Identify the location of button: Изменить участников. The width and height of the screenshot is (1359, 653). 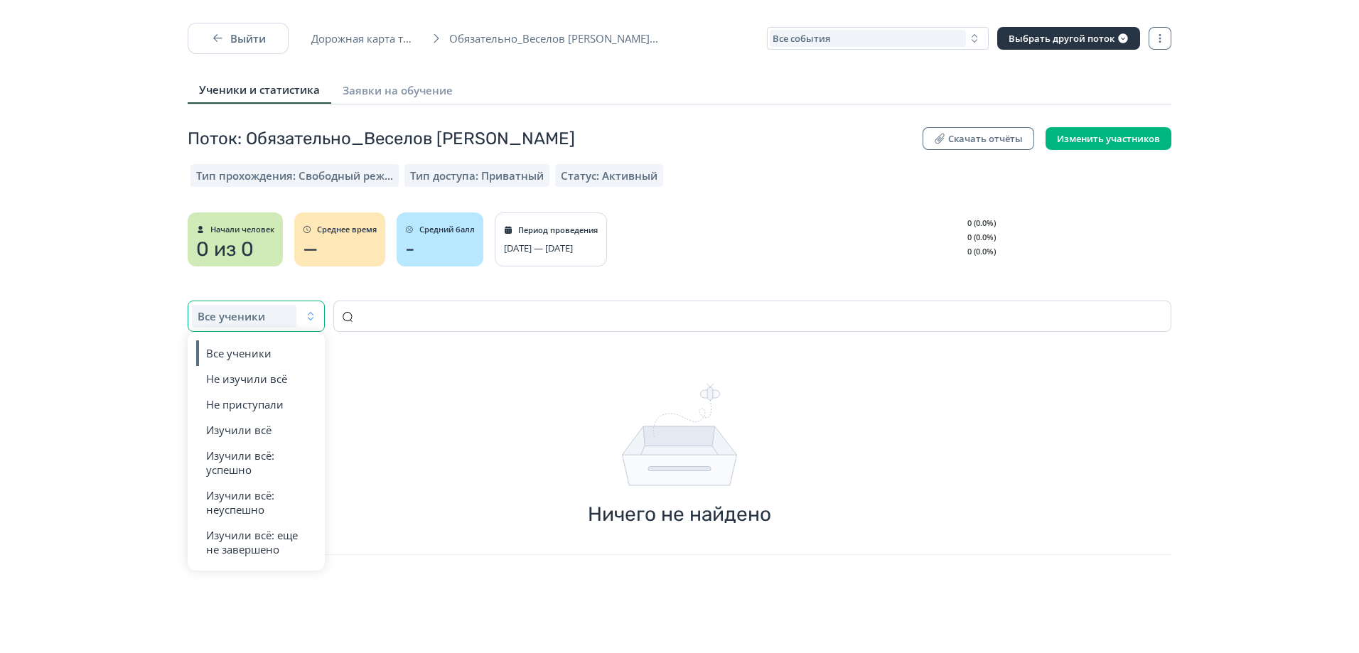
(1108, 139).